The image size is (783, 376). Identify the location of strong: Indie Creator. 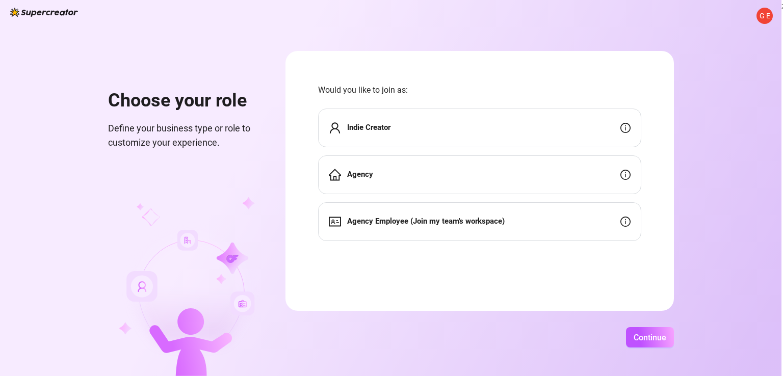
(368, 127).